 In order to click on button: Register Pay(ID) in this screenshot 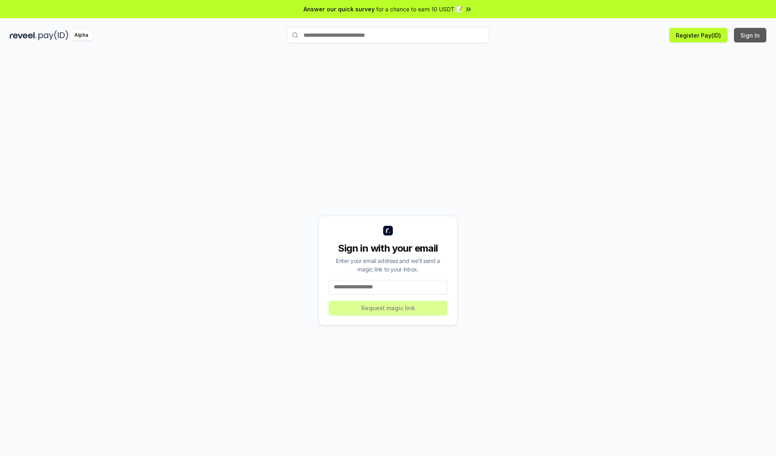, I will do `click(698, 35)`.